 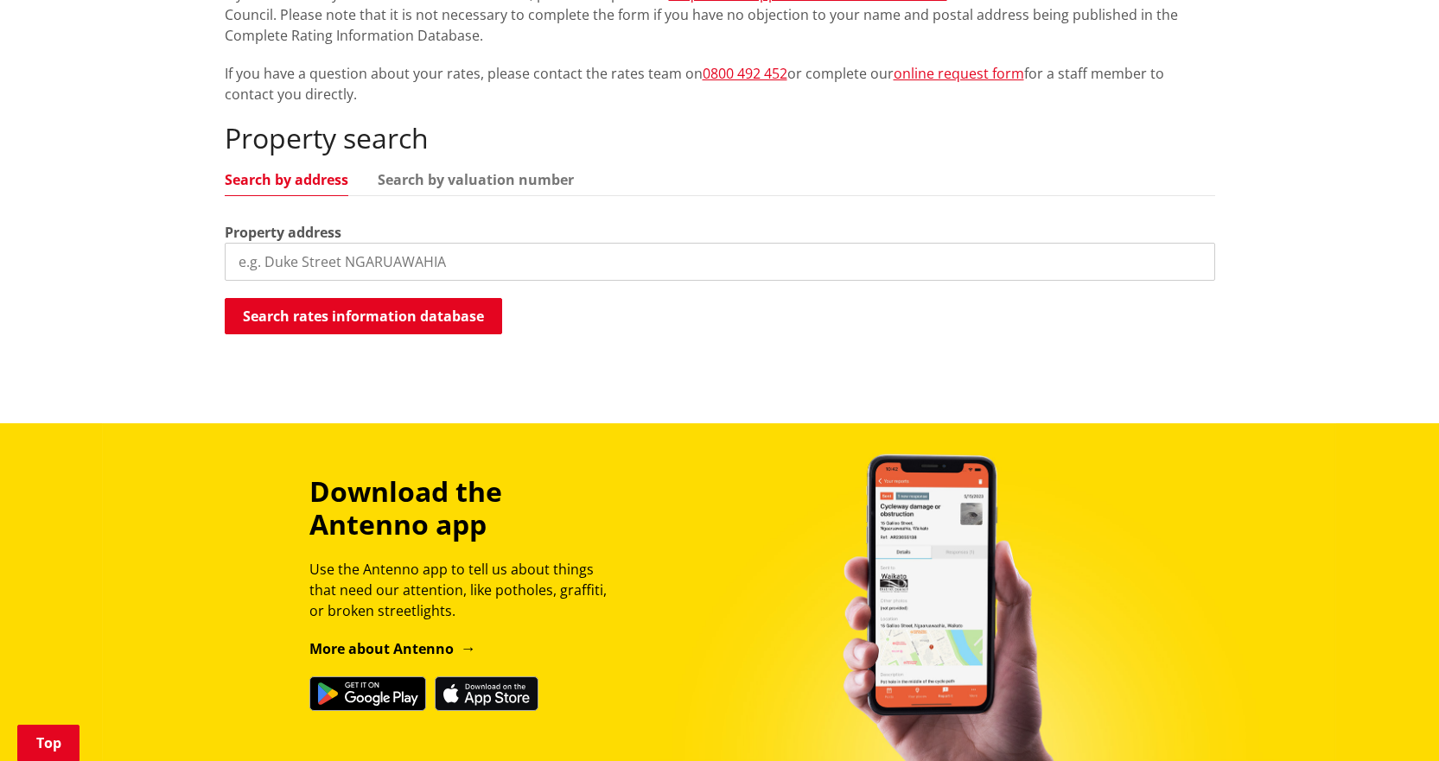 I want to click on label: Property address, so click(x=283, y=232).